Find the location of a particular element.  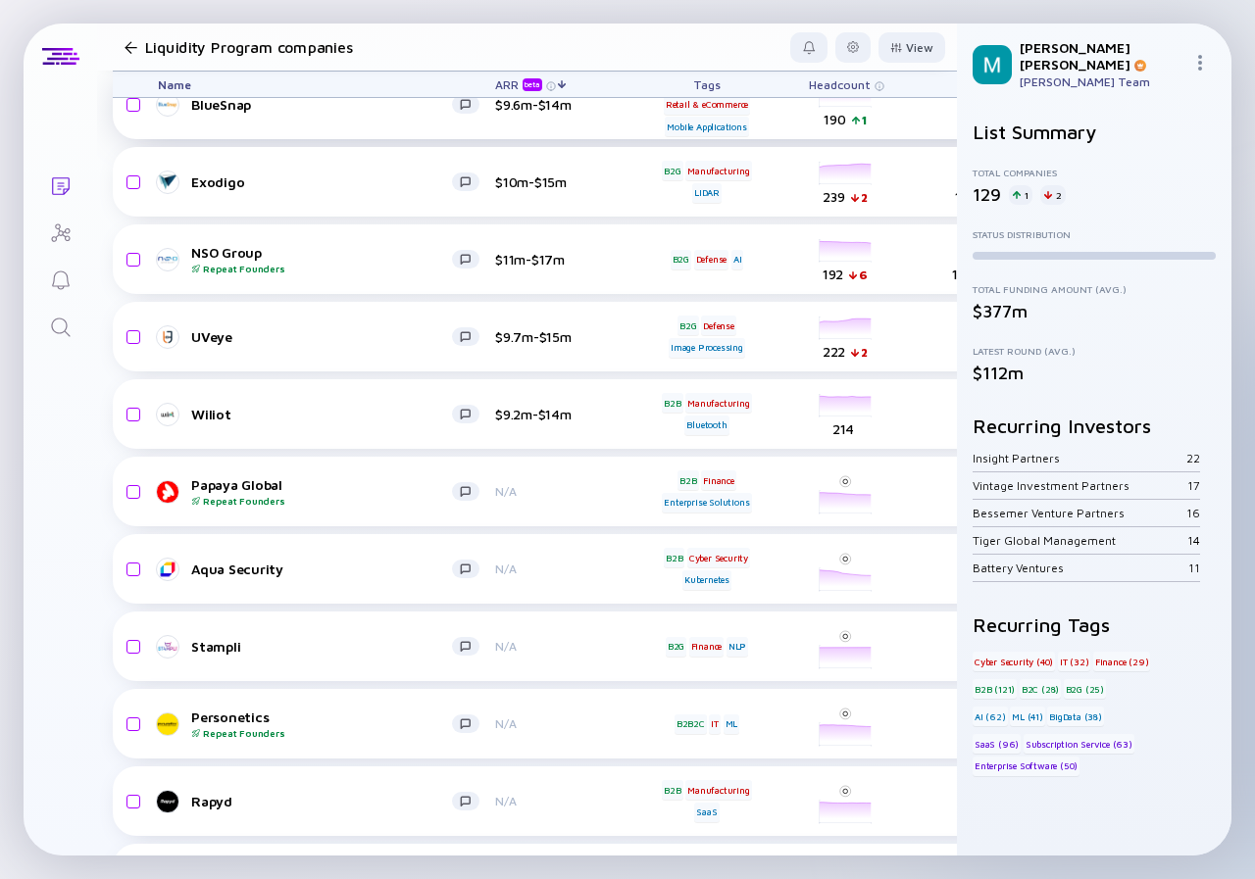

div: 16 is located at coordinates (1193, 513).